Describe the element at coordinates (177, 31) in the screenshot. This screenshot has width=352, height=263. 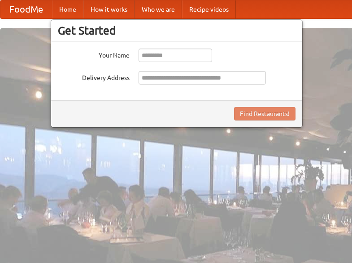
I see `h3: Get Started` at that location.